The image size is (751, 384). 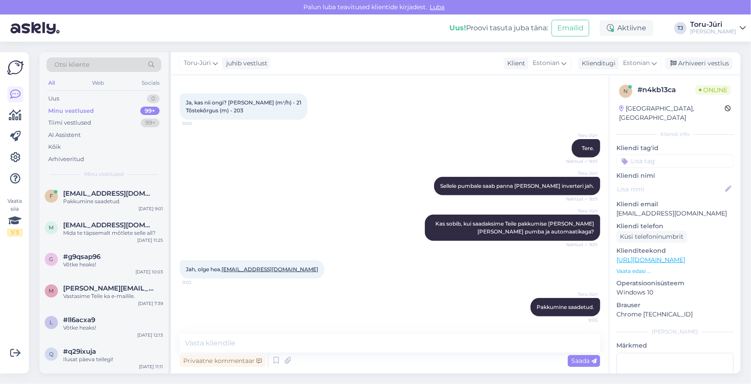 What do you see at coordinates (651, 236) in the screenshot?
I see `div: Küsi telefoninumbrit` at bounding box center [651, 236].